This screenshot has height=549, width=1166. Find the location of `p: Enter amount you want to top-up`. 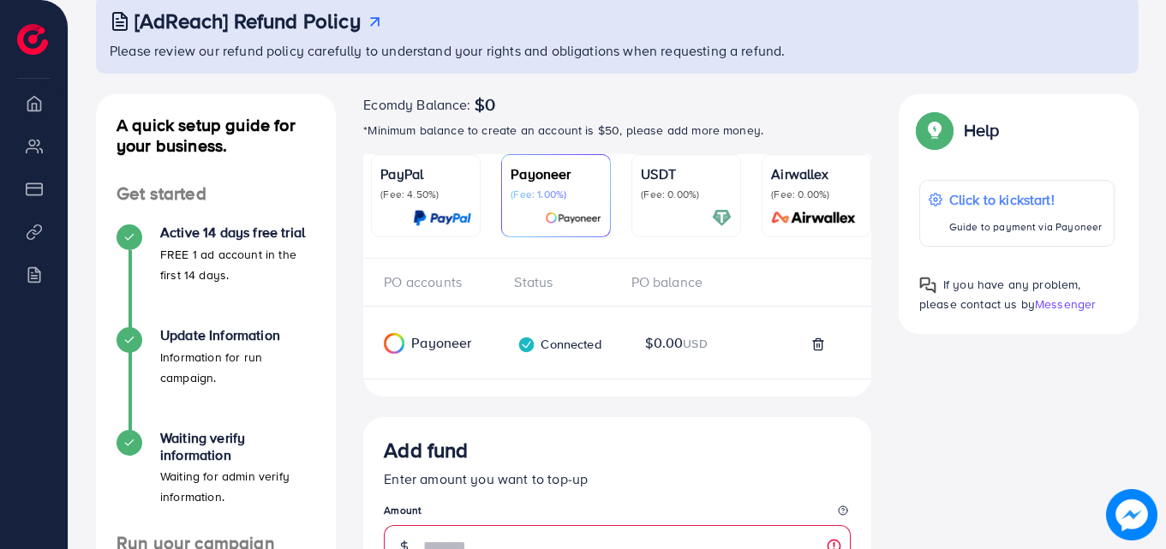

p: Enter amount you want to top-up is located at coordinates (617, 479).